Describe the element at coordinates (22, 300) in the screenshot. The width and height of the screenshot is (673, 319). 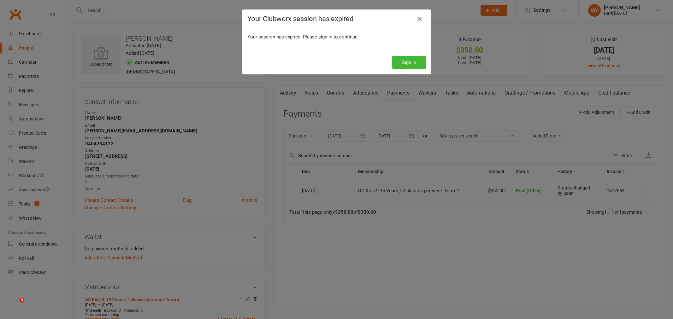
I see `span: 3` at that location.